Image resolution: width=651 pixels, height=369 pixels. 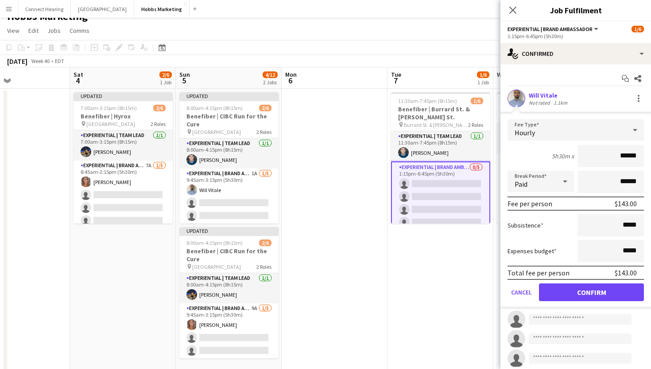 What do you see at coordinates (78, 74) in the screenshot?
I see `span: Sat` at bounding box center [78, 74].